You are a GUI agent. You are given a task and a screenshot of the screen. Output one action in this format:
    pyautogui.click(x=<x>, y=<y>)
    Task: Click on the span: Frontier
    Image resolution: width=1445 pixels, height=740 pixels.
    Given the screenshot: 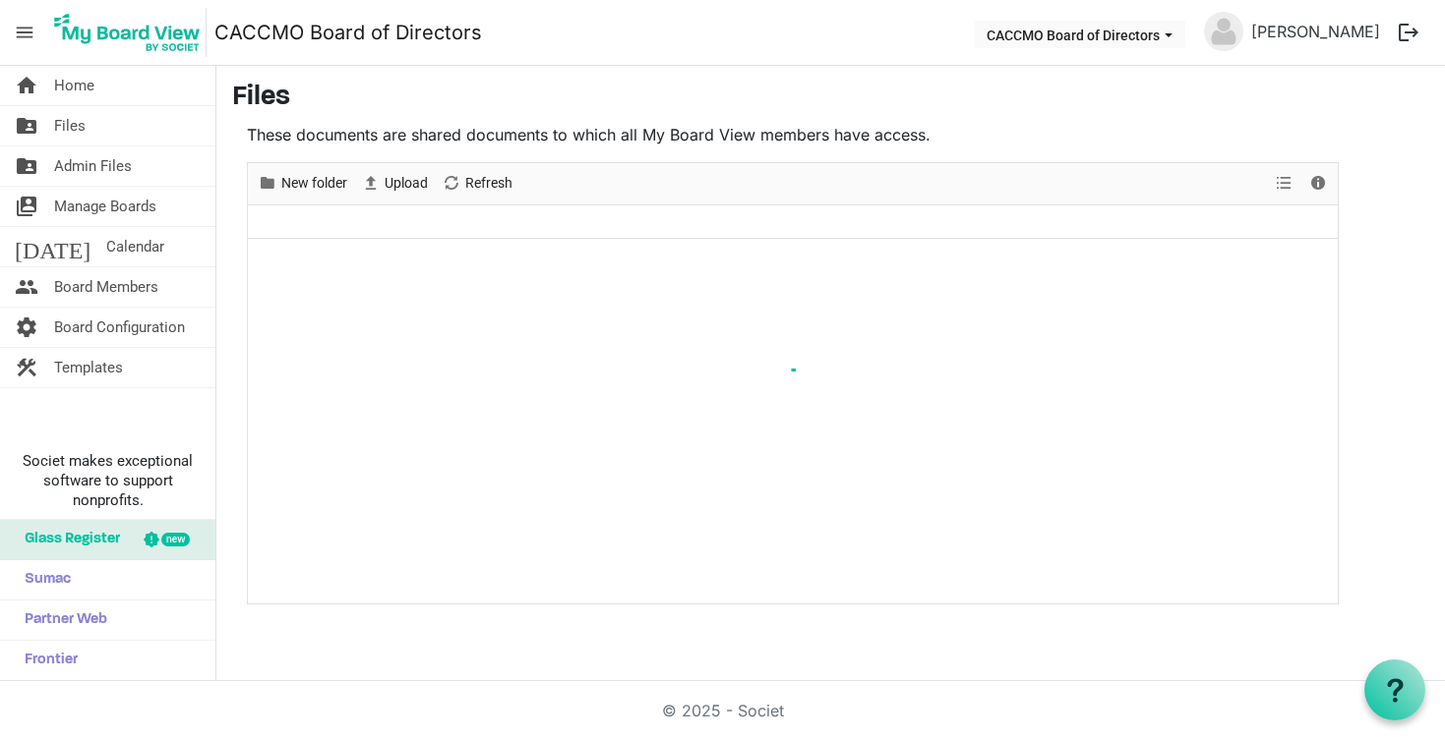 What is the action you would take?
    pyautogui.click(x=46, y=661)
    